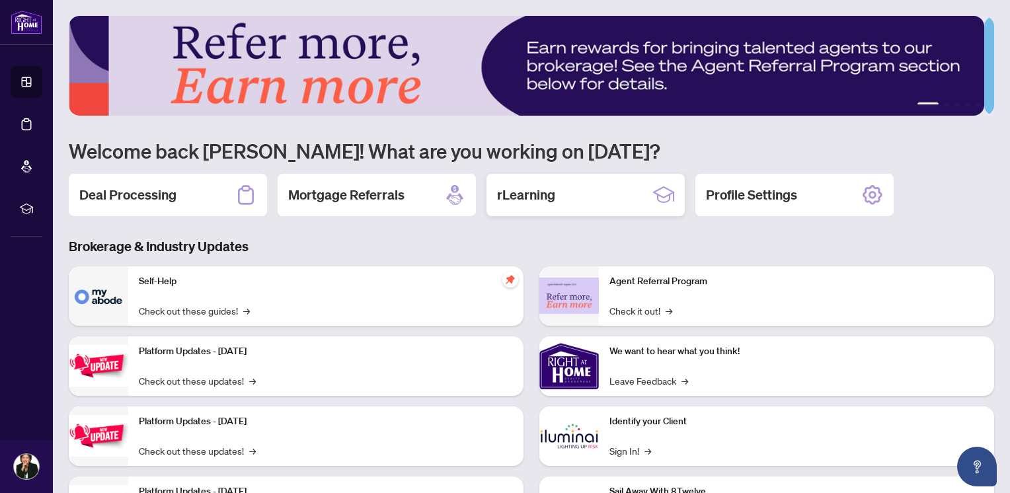 This screenshot has height=493, width=1010. What do you see at coordinates (797, 352) in the screenshot?
I see `p: We want to hear what you think!` at bounding box center [797, 352].